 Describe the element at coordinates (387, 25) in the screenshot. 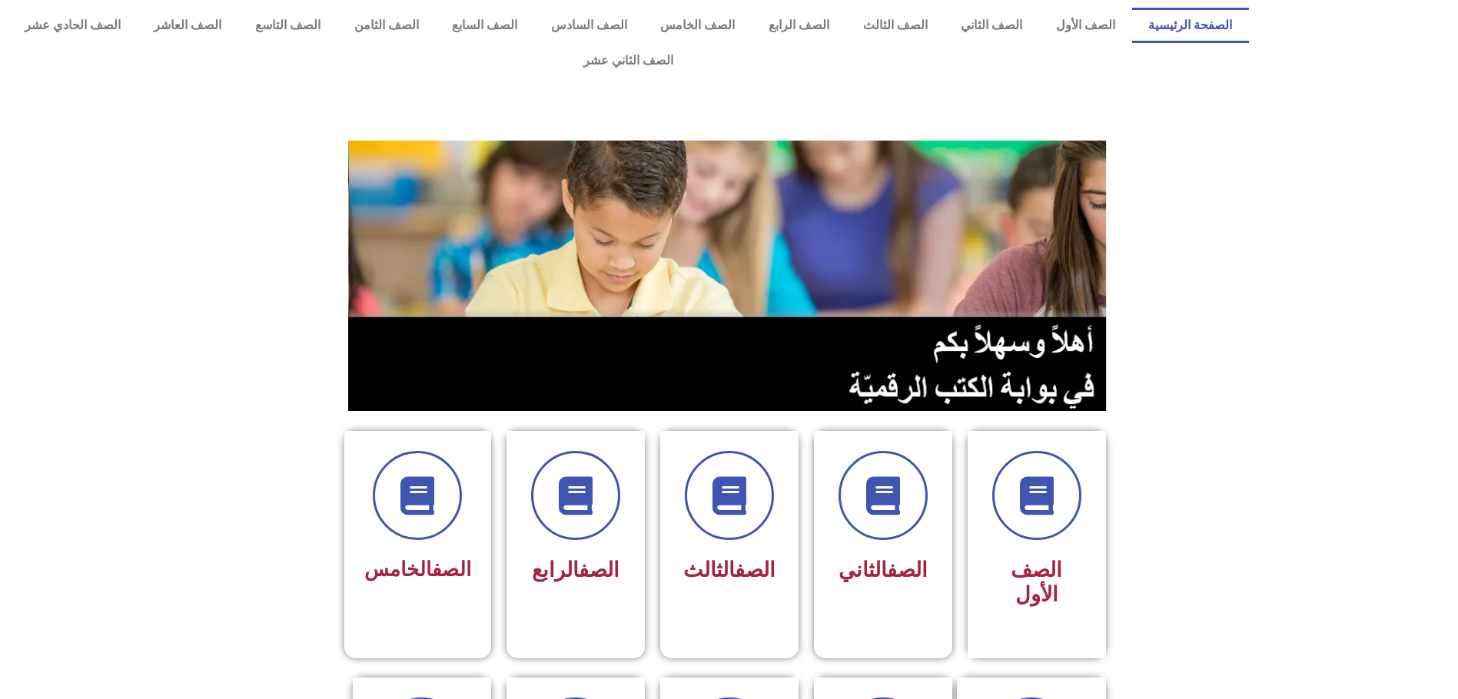

I see `a: الصف الثامن` at that location.